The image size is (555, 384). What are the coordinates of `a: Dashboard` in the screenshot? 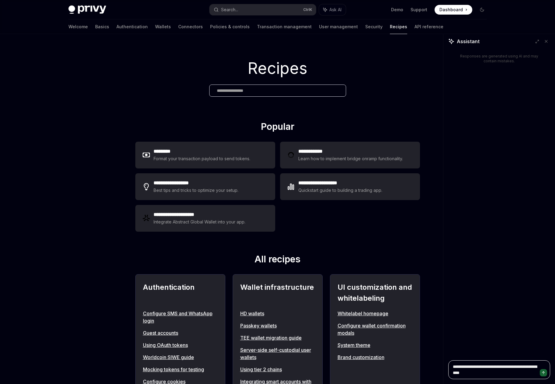 It's located at (453, 10).